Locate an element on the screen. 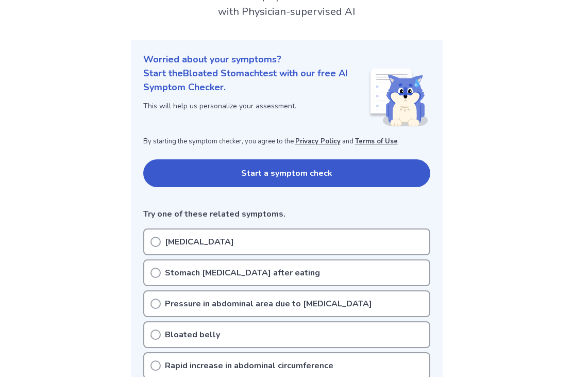 This screenshot has height=377, width=573. p: Rapid increase in abdominal circumference is located at coordinates (249, 365).